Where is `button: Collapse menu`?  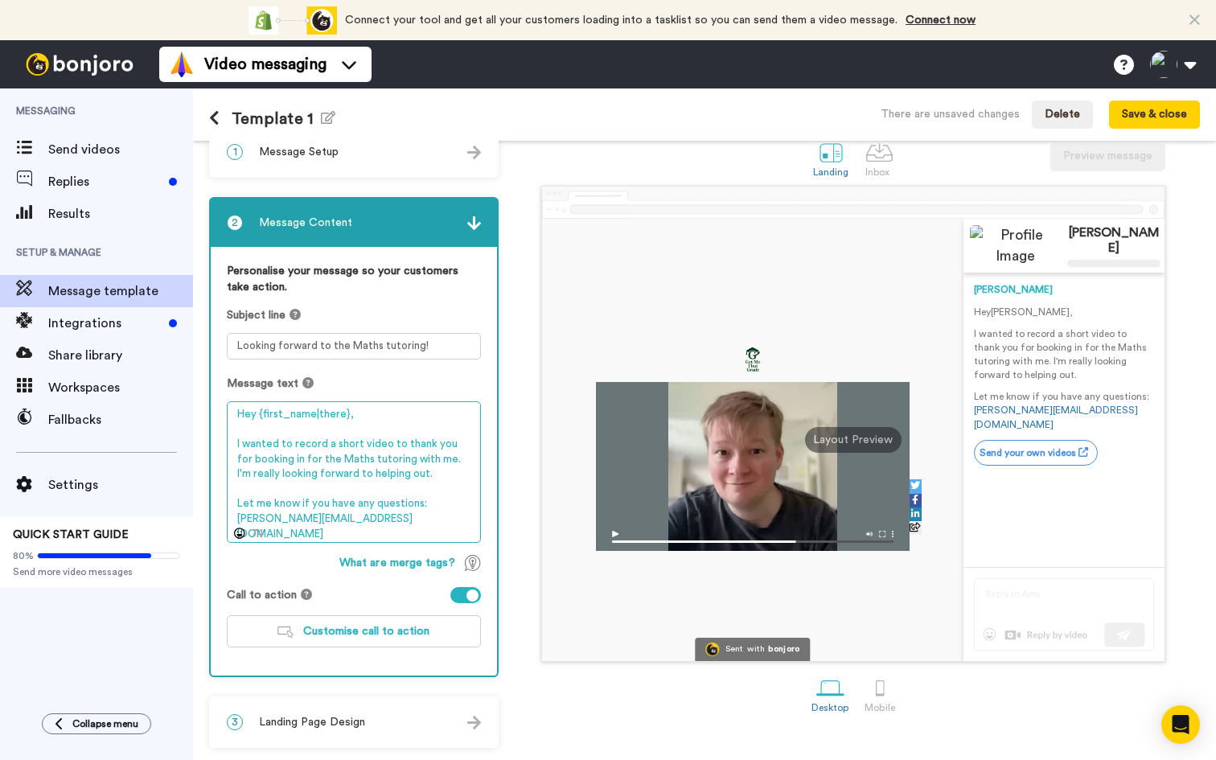
button: Collapse menu is located at coordinates (97, 724).